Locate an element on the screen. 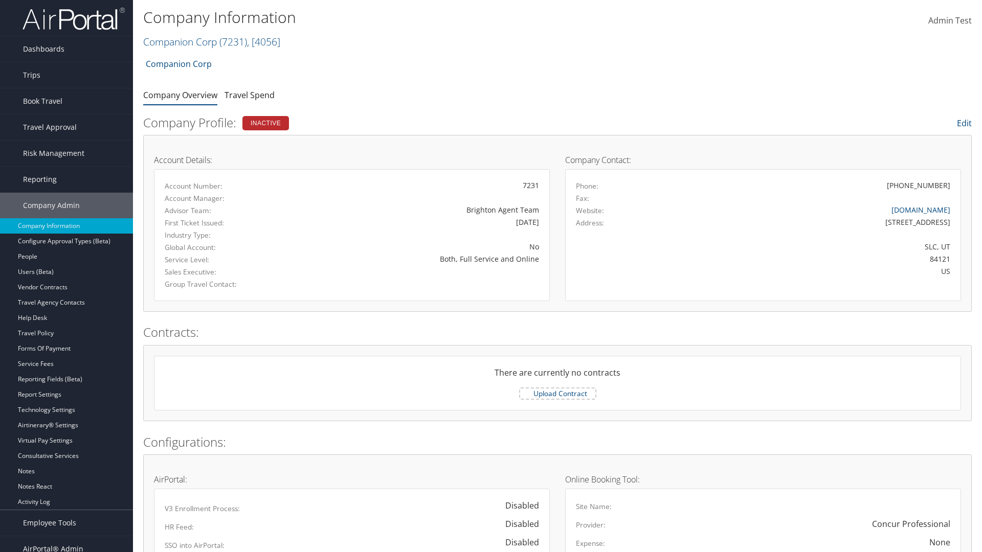 This screenshot has width=982, height=552. a: Edit is located at coordinates (964, 123).